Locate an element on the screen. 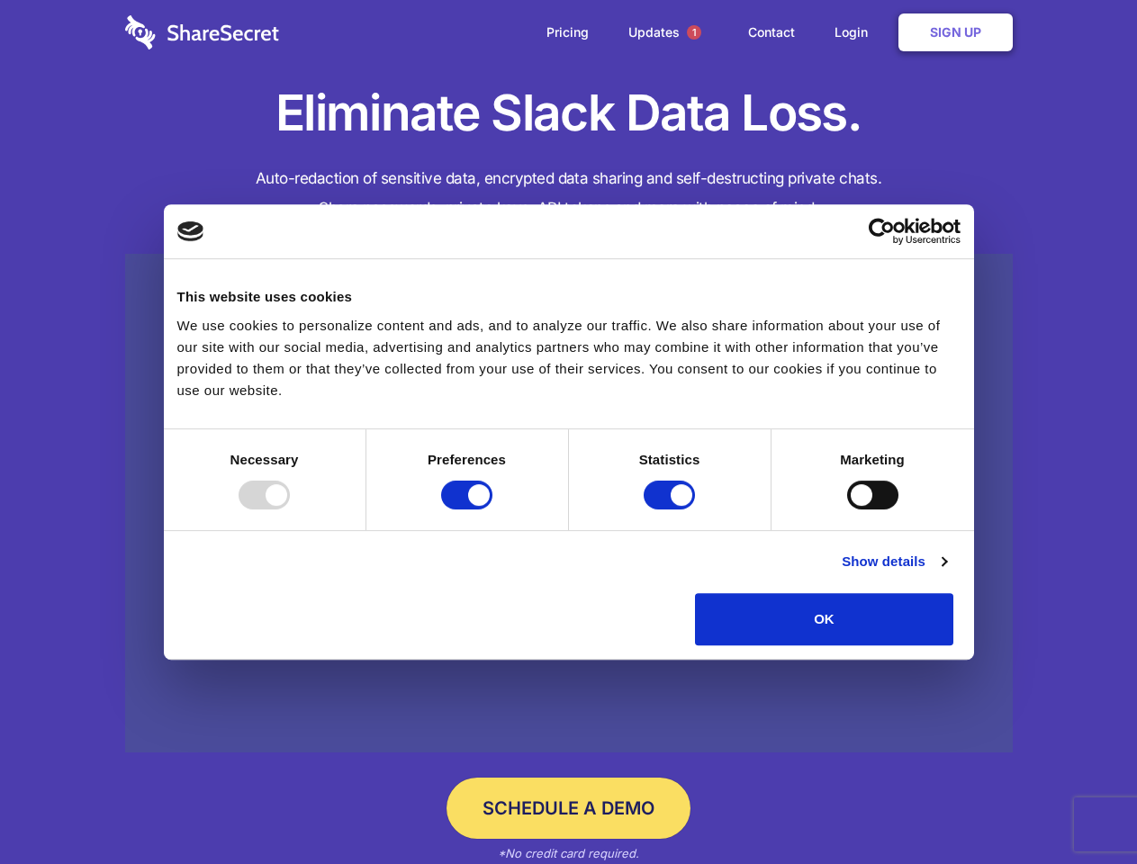  strong: Preferences is located at coordinates (466, 459).